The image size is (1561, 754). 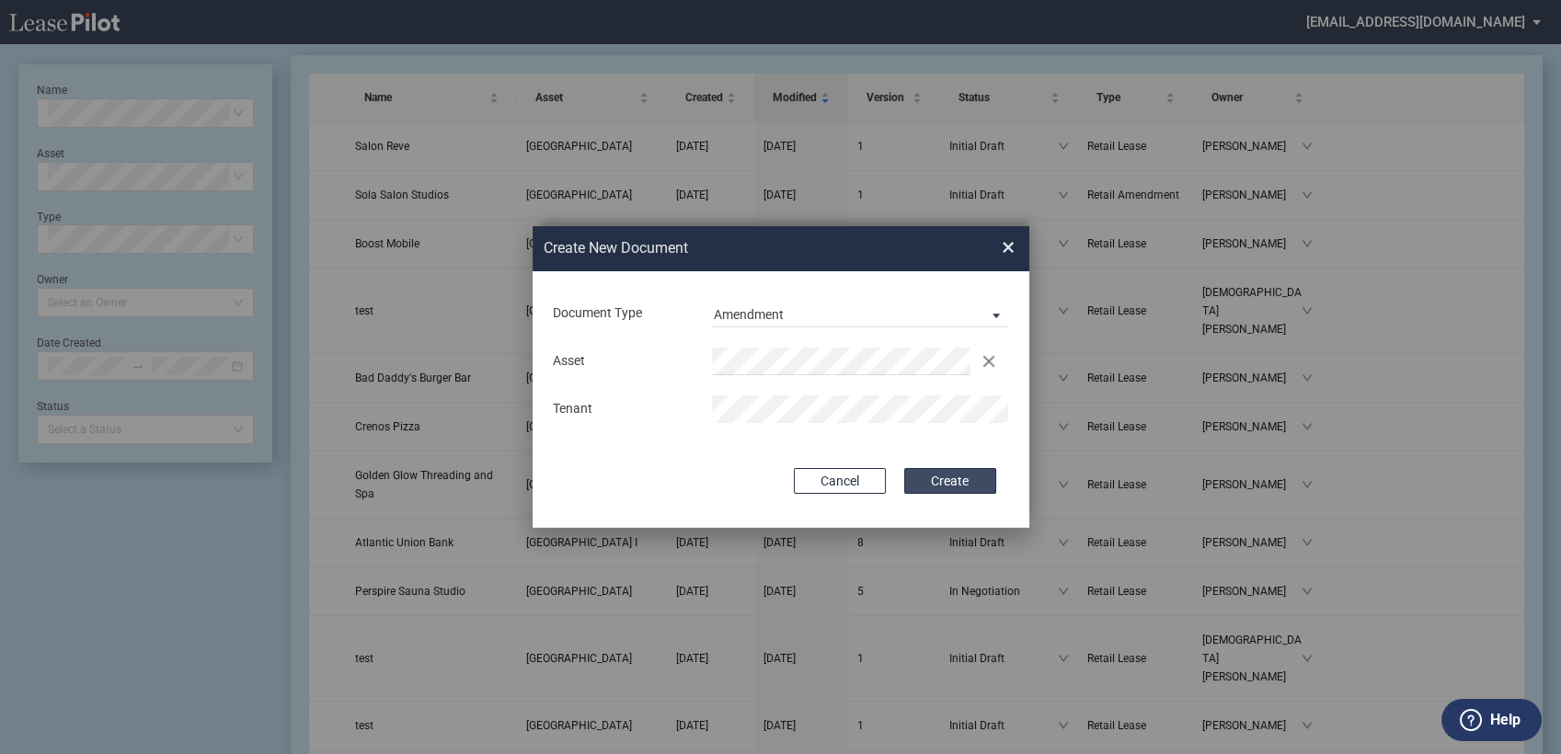 I want to click on button: Cancel, so click(x=840, y=481).